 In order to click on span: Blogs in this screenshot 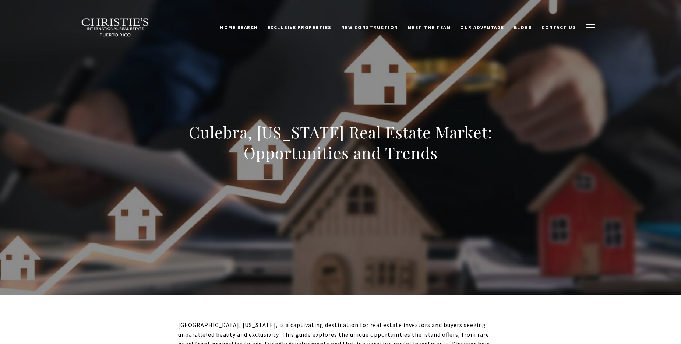, I will do `click(523, 27)`.